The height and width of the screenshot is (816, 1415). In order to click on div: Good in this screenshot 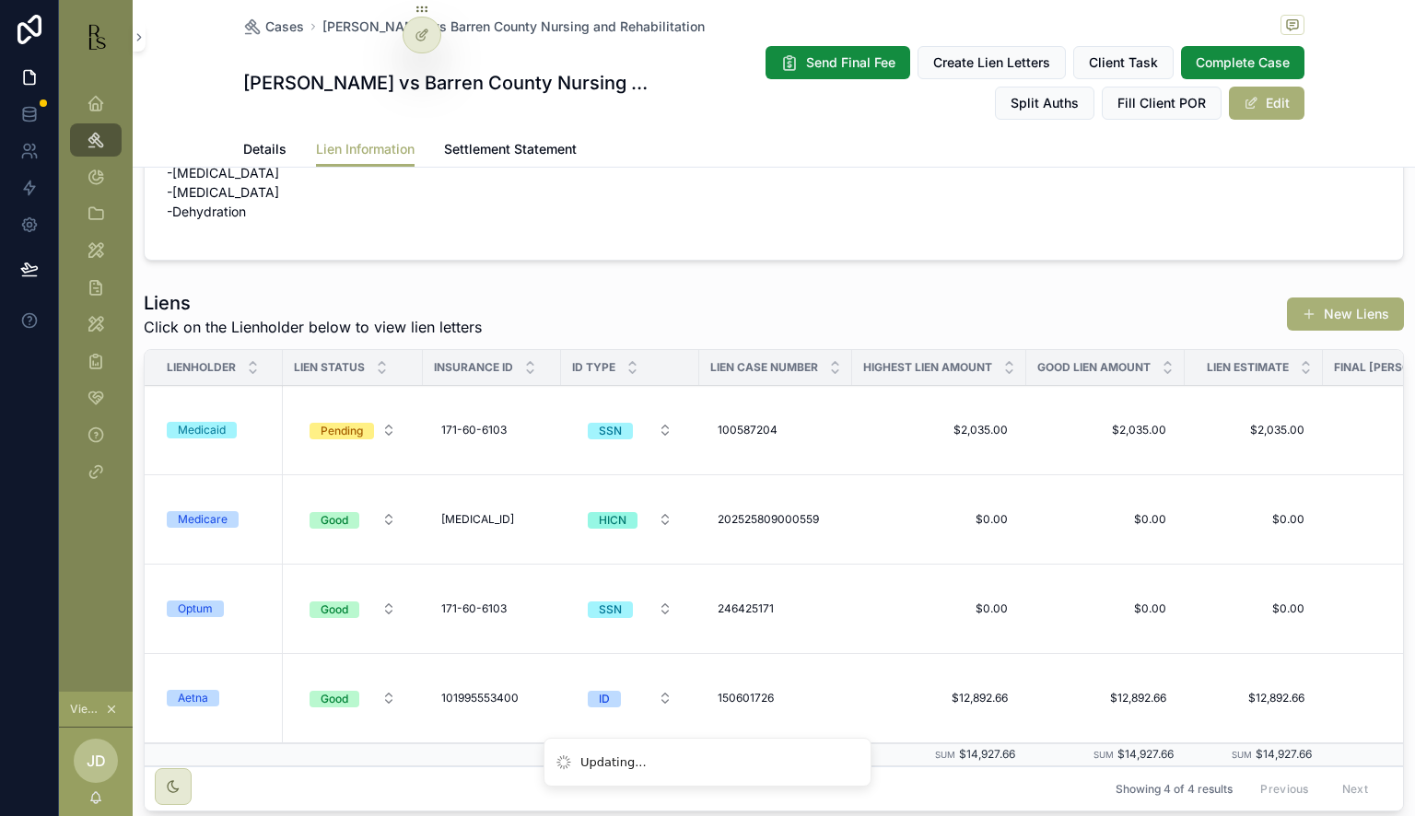, I will do `click(334, 610)`.